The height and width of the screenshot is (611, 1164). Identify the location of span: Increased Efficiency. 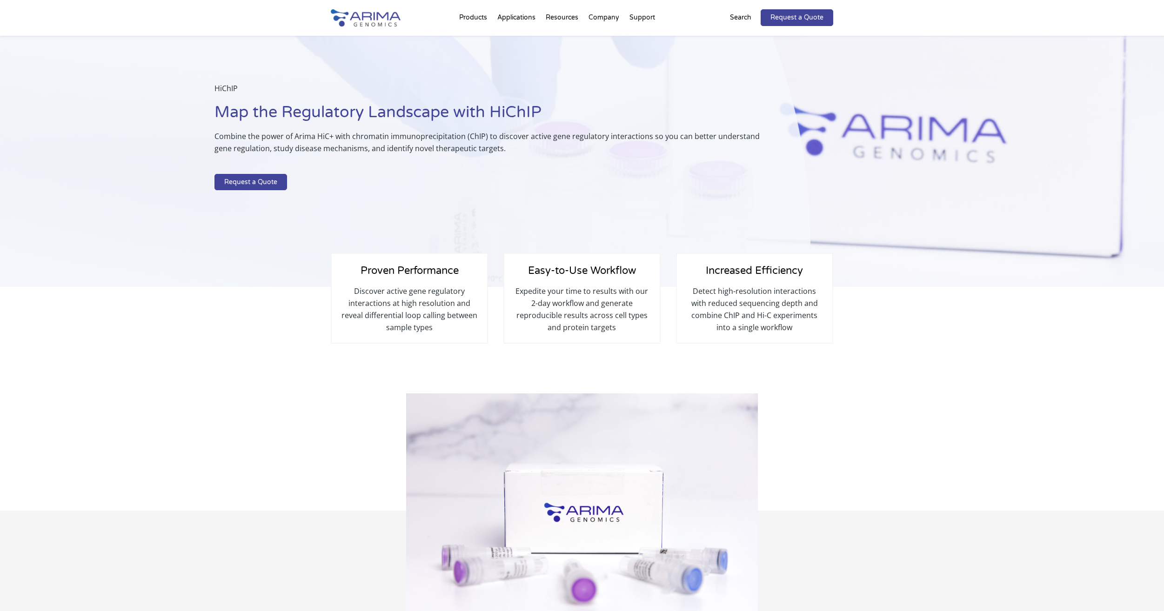
(754, 271).